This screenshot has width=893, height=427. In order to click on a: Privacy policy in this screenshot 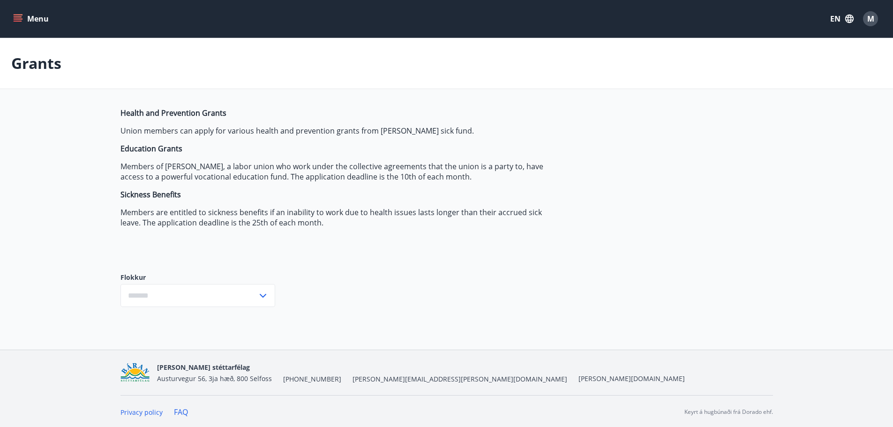, I will do `click(142, 412)`.